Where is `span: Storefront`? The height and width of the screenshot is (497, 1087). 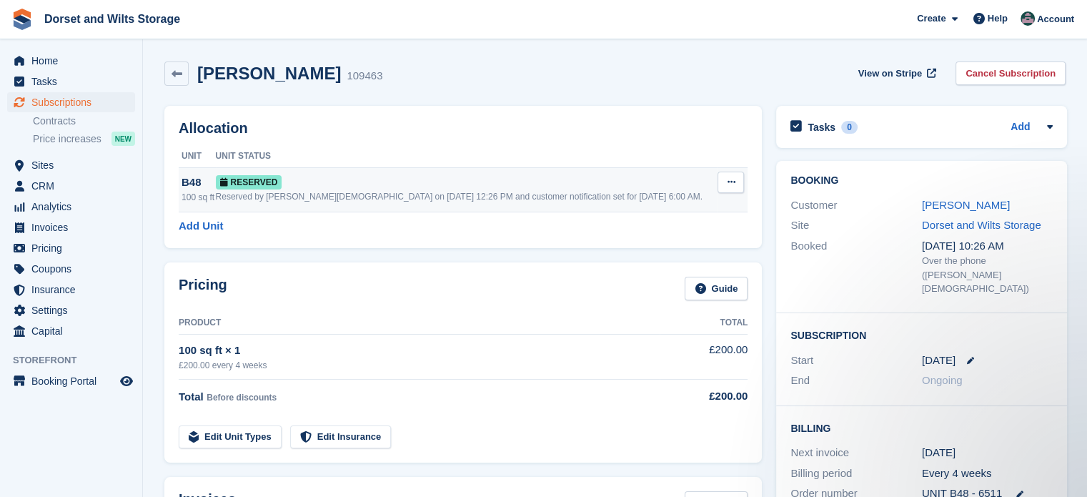
span: Storefront is located at coordinates (77, 360).